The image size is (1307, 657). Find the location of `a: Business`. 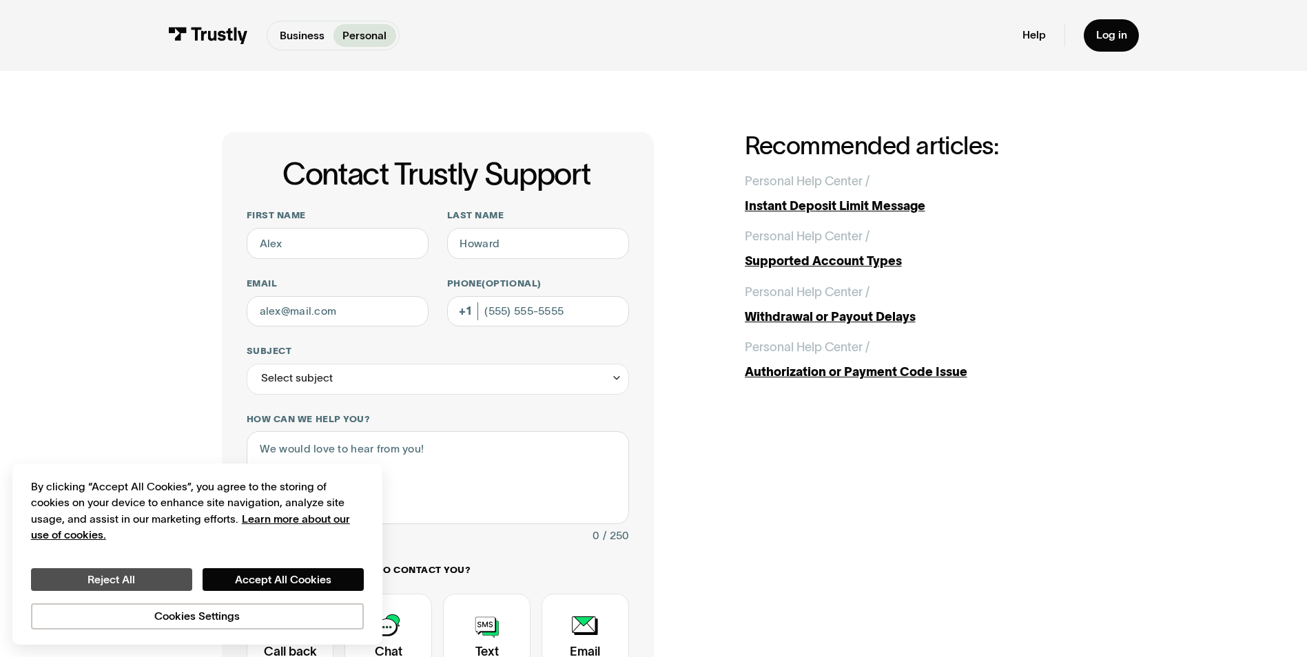

a: Business is located at coordinates (302, 35).